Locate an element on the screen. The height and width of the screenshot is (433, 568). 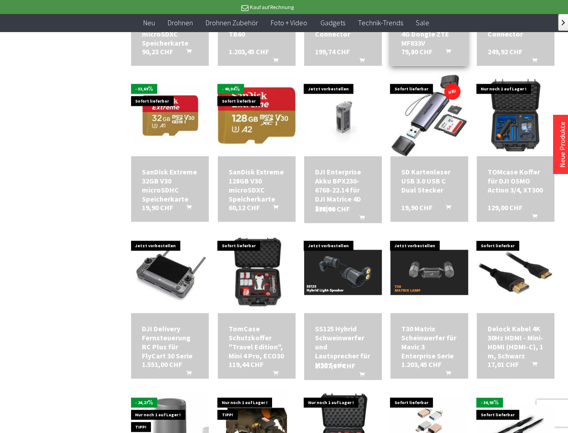
img: T30 Matrix Scheinwerfer für Mavic 3 Enterprise Serie is located at coordinates (430, 273).